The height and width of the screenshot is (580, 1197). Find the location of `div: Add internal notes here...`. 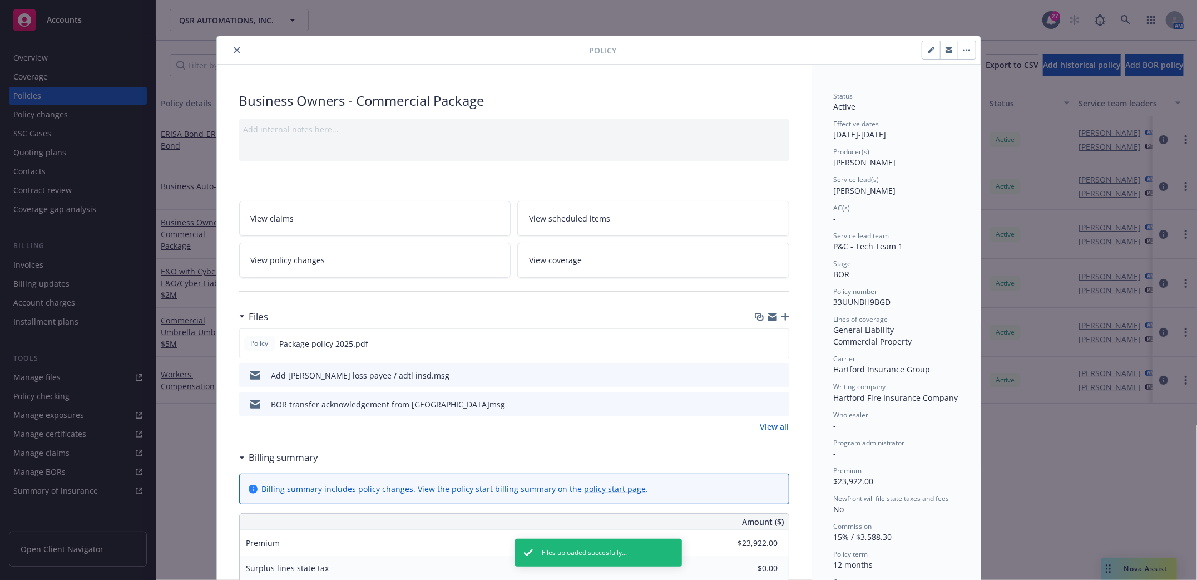

div: Add internal notes here... is located at coordinates (514, 129).